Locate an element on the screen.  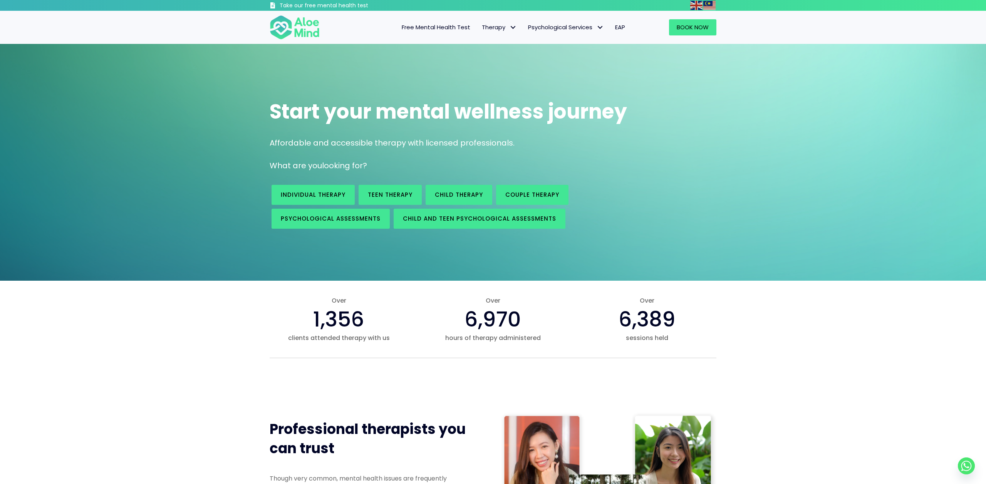
a: Whatsapp is located at coordinates (967, 466).